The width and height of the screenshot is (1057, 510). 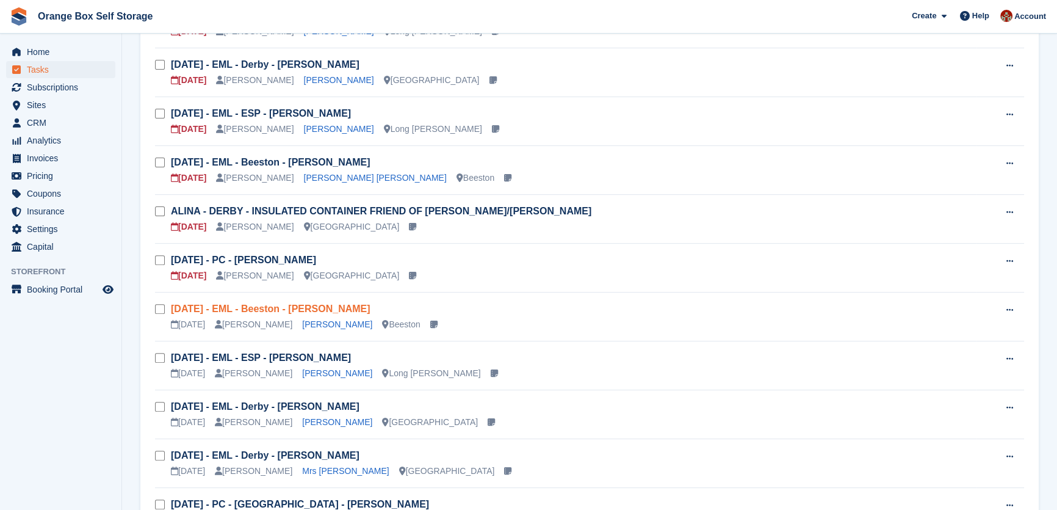 I want to click on span: Coupons, so click(x=63, y=193).